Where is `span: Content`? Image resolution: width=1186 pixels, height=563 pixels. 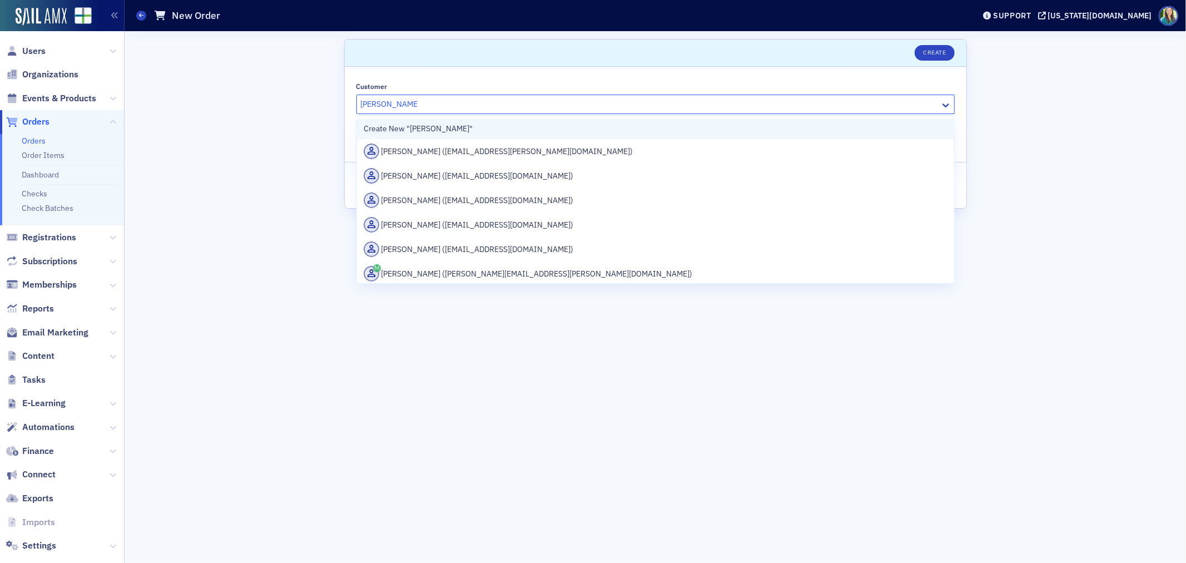 span: Content is located at coordinates (38, 356).